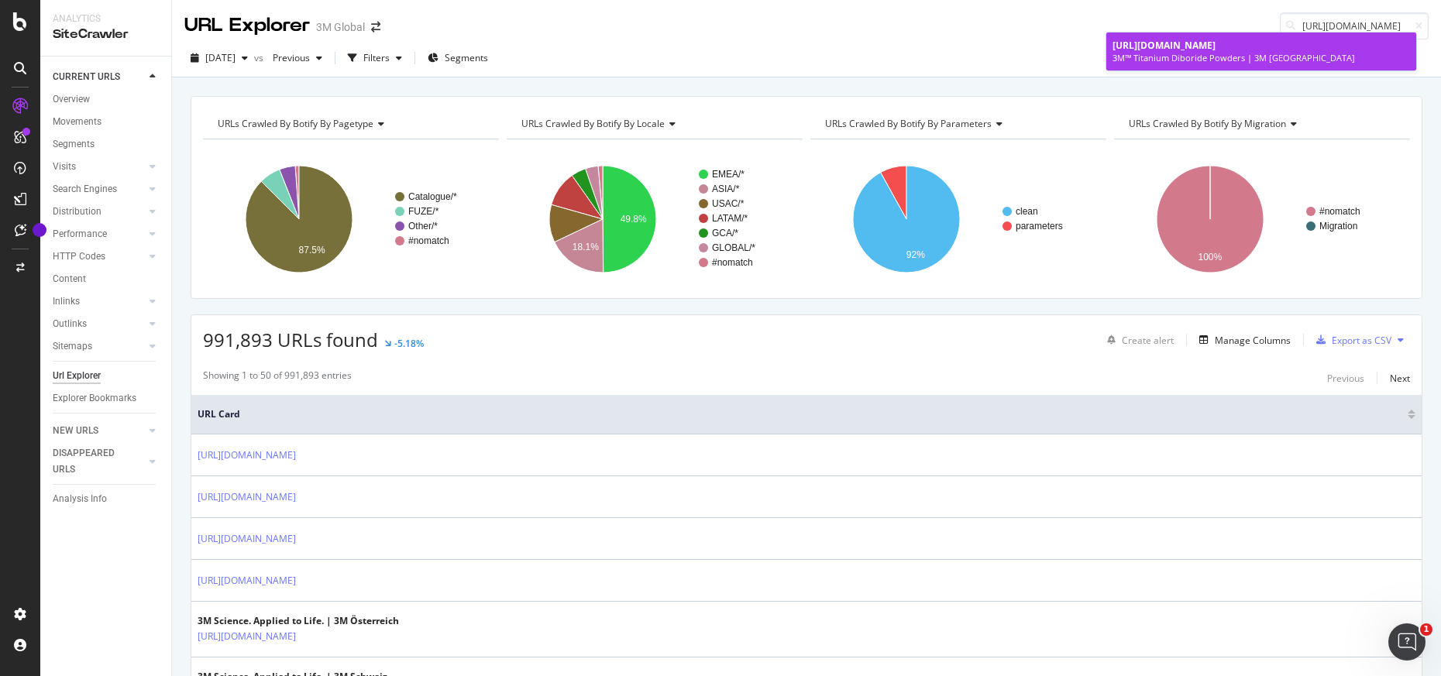  What do you see at coordinates (409, 343) in the screenshot?
I see `div: -5.18%` at bounding box center [409, 343].